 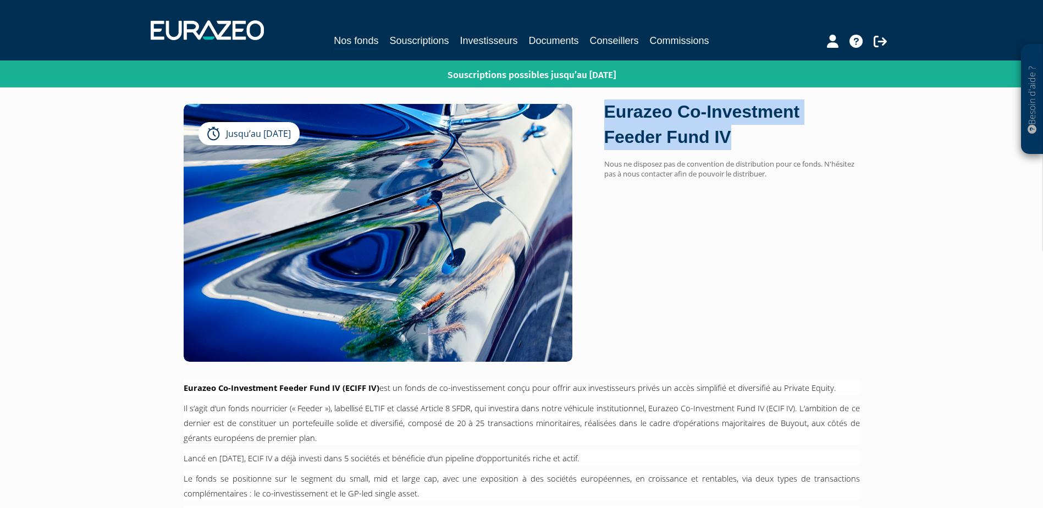 I want to click on a: Investisseurs, so click(x=488, y=41).